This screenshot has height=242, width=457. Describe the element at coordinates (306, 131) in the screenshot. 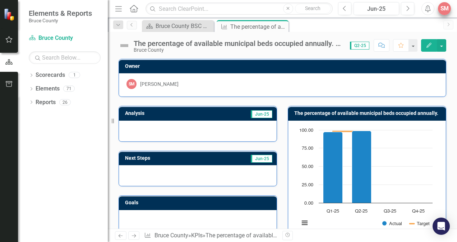

I see `text: 100.00` at that location.